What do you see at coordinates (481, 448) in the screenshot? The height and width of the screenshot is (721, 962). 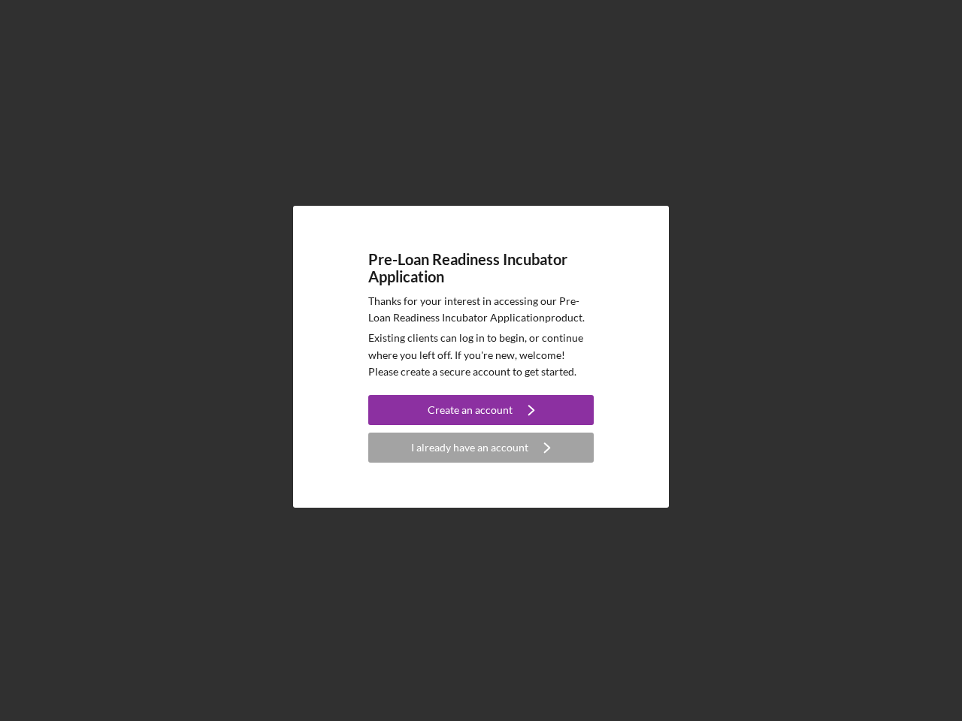 I see `button: I already have an account` at bounding box center [481, 448].